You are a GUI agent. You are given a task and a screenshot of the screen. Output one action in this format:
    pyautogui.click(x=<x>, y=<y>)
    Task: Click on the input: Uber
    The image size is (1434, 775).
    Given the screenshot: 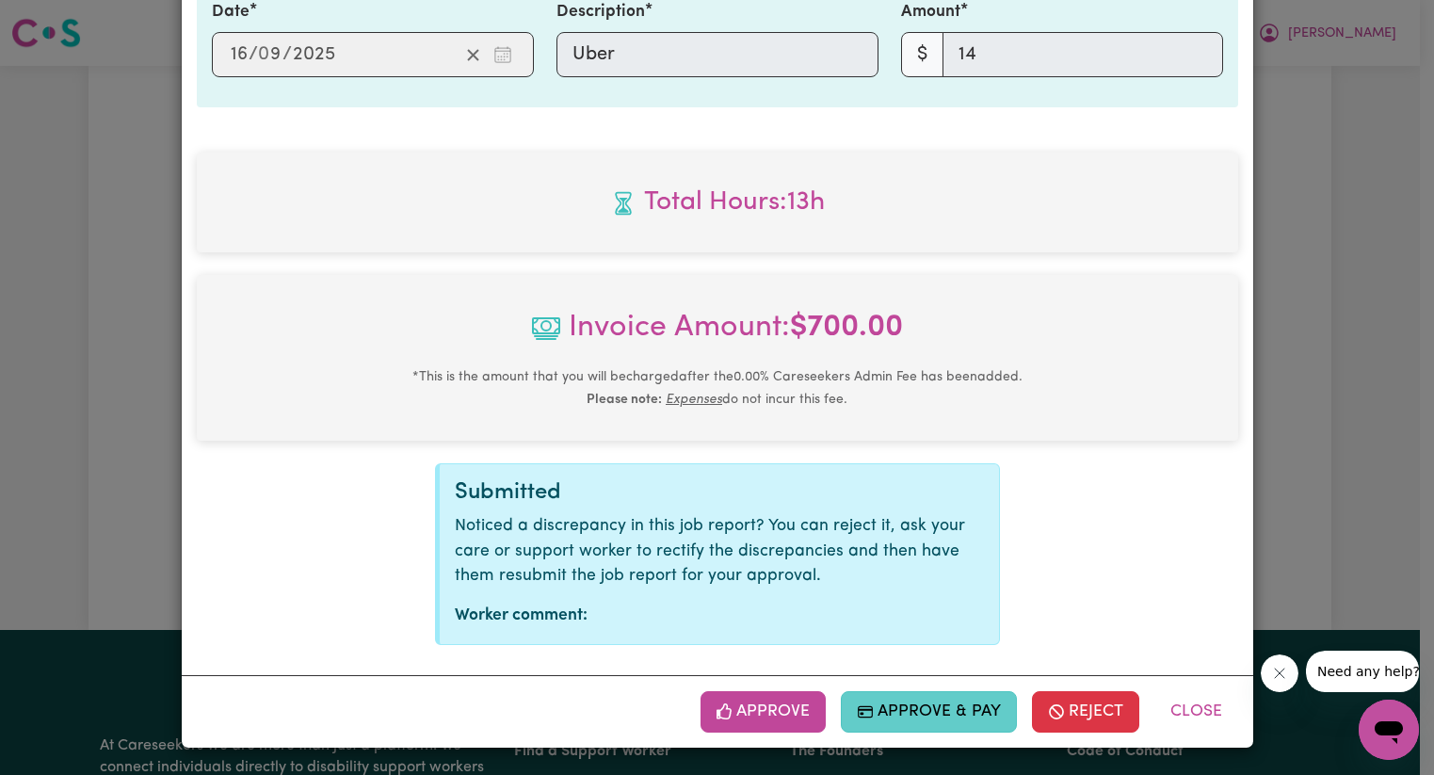 What is the action you would take?
    pyautogui.click(x=717, y=55)
    